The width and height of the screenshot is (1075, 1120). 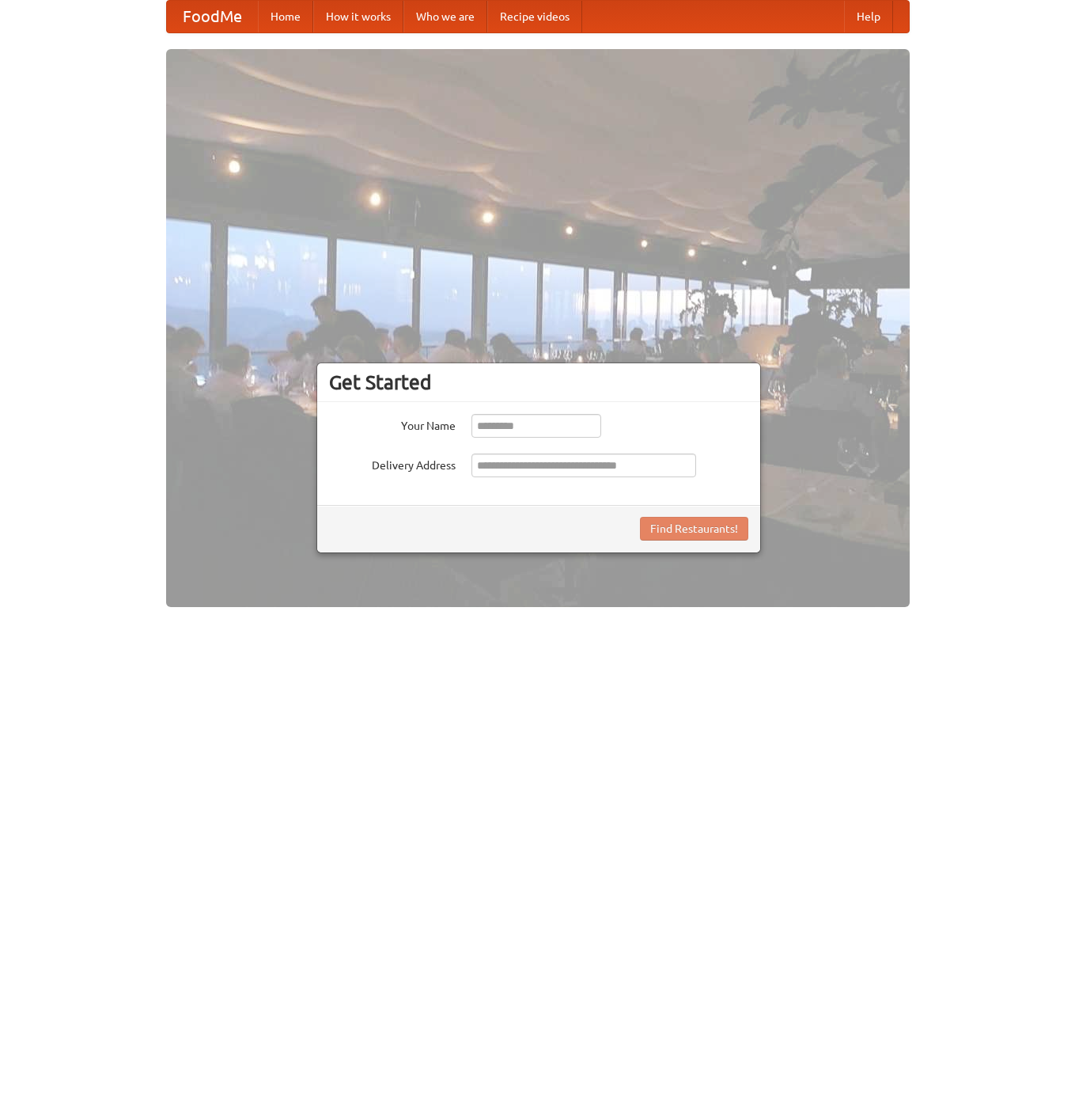 What do you see at coordinates (212, 17) in the screenshot?
I see `a: FoodMe` at bounding box center [212, 17].